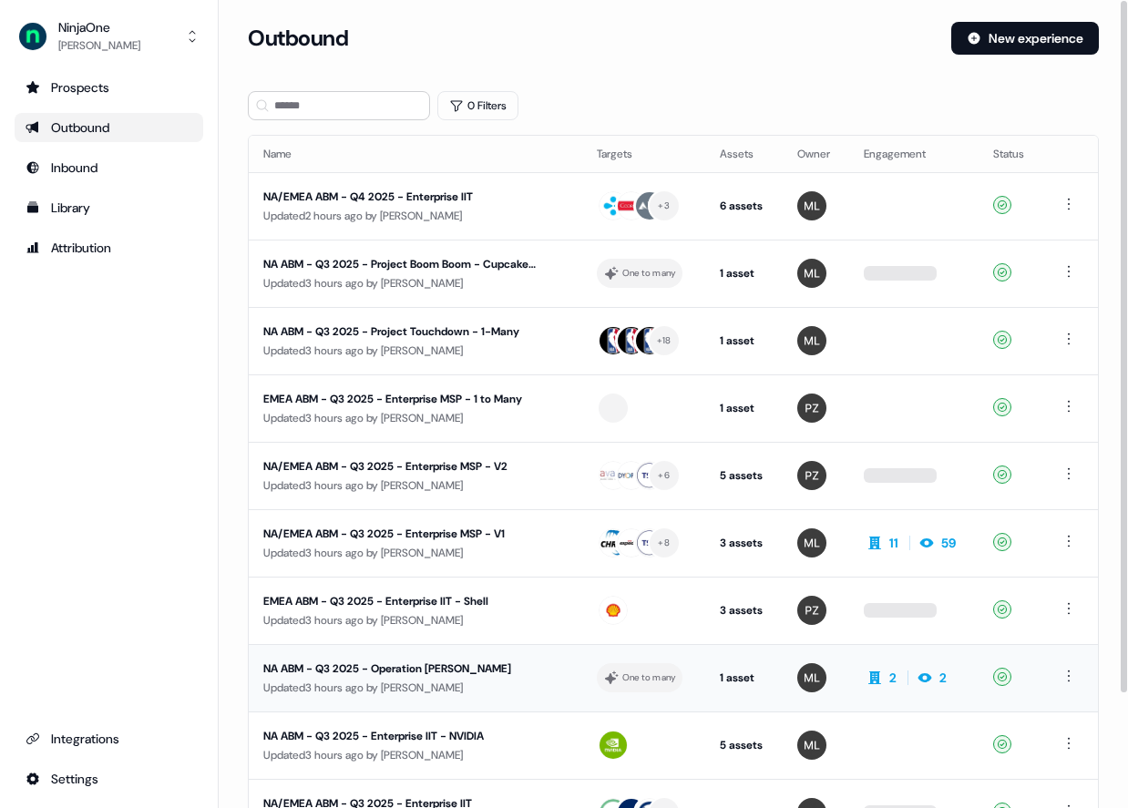 The width and height of the screenshot is (1128, 808). What do you see at coordinates (744, 206) in the screenshot?
I see `div: 6 assets` at bounding box center [744, 206].